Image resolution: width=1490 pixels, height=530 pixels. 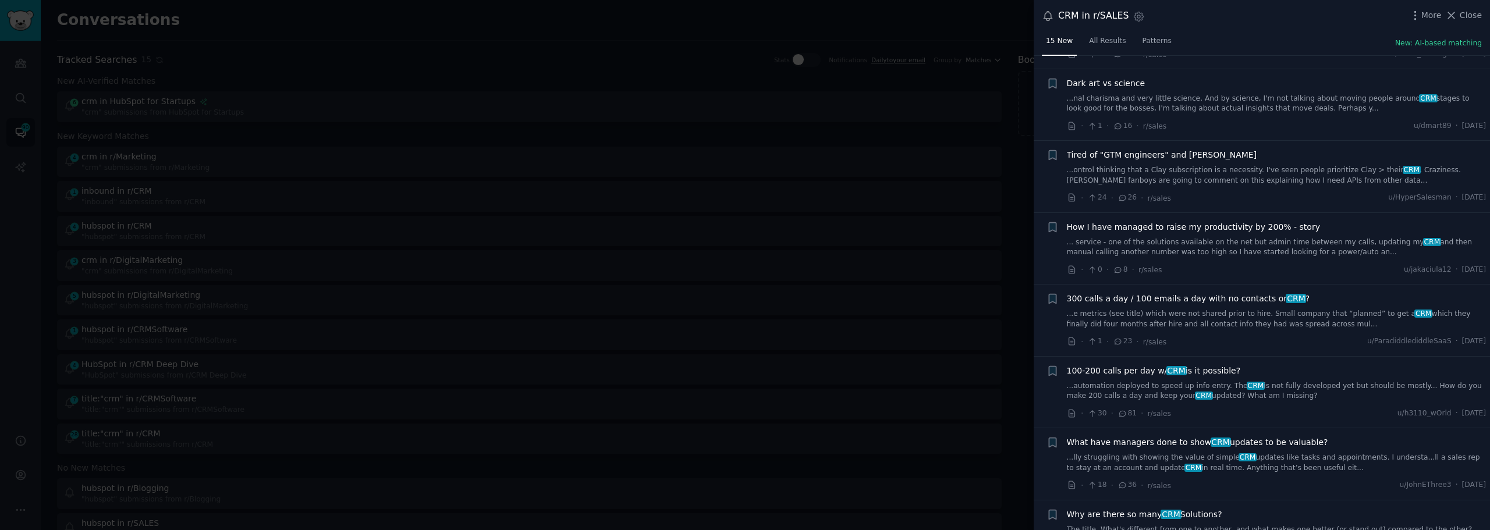 I want to click on span: 300 calls a day / 100 emails a day with no contacts or ?, so click(x=1188, y=299).